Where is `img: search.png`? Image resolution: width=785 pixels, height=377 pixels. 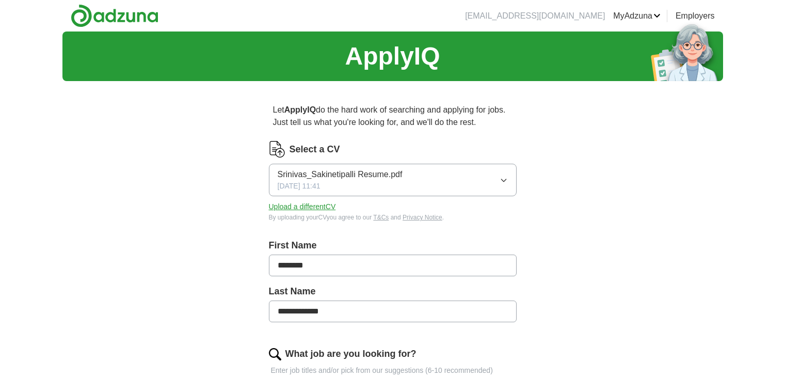
img: search.png is located at coordinates (275, 354).